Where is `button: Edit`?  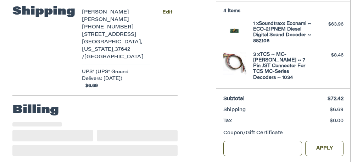 button: Edit is located at coordinates (167, 12).